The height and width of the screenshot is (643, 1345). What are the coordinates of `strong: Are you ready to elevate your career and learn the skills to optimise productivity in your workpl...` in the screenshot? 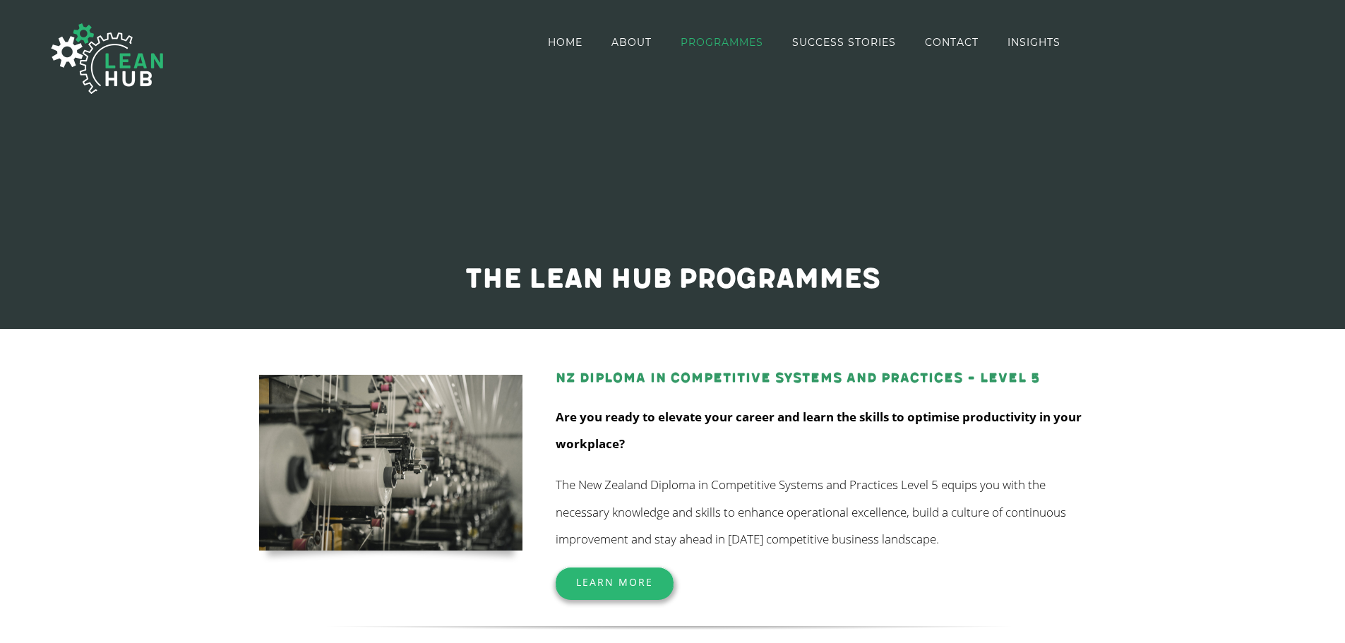 It's located at (818, 430).